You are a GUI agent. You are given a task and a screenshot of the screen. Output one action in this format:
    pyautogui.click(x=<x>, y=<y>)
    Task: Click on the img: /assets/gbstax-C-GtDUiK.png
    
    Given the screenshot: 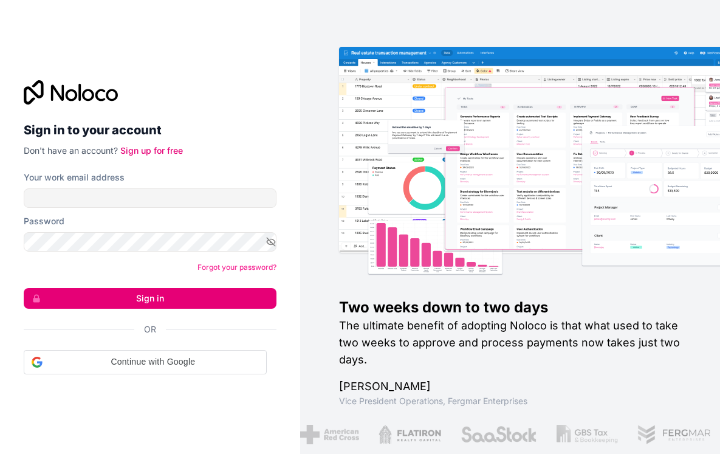 What is the action you would take?
    pyautogui.click(x=587, y=434)
    